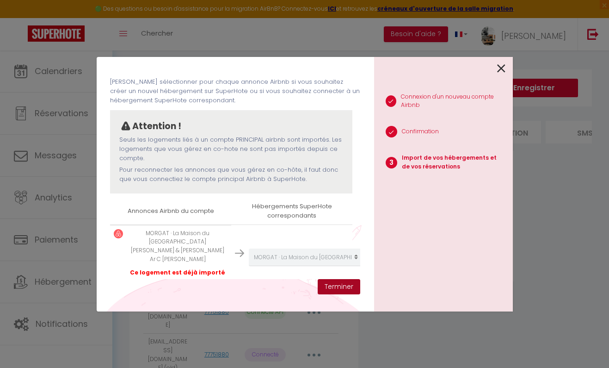 The height and width of the screenshot is (368, 609). Describe the element at coordinates (157, 126) in the screenshot. I see `p: Attention !` at that location.